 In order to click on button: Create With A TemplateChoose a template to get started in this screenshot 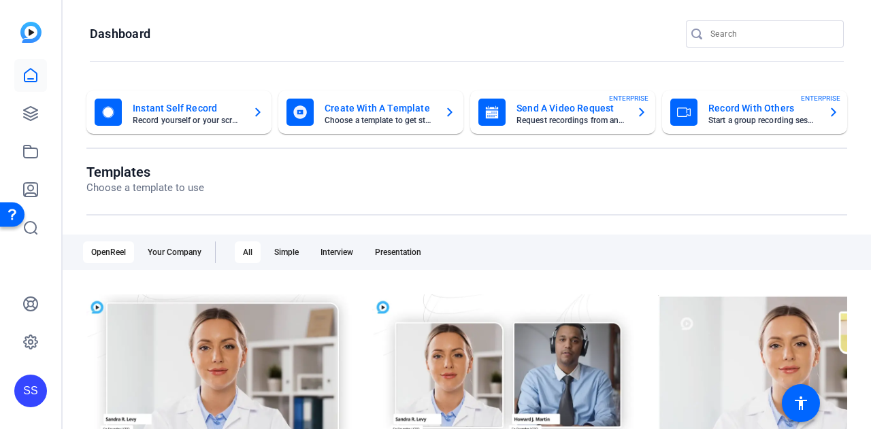, I will do `click(371, 112)`.